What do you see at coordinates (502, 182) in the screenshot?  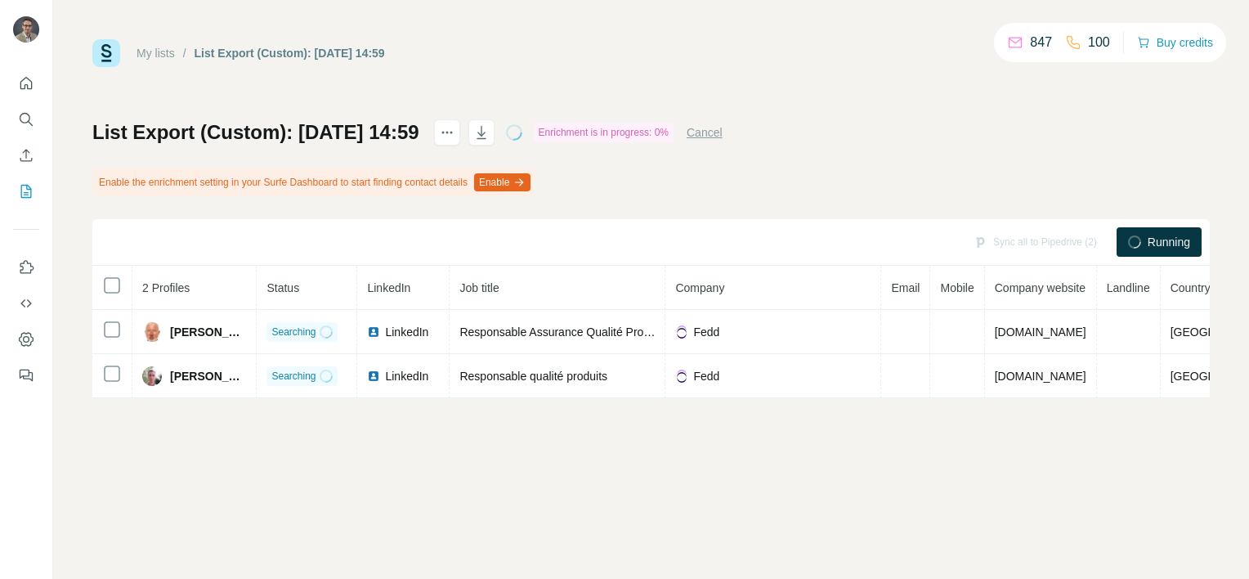 I see `button: Enable` at bounding box center [502, 182].